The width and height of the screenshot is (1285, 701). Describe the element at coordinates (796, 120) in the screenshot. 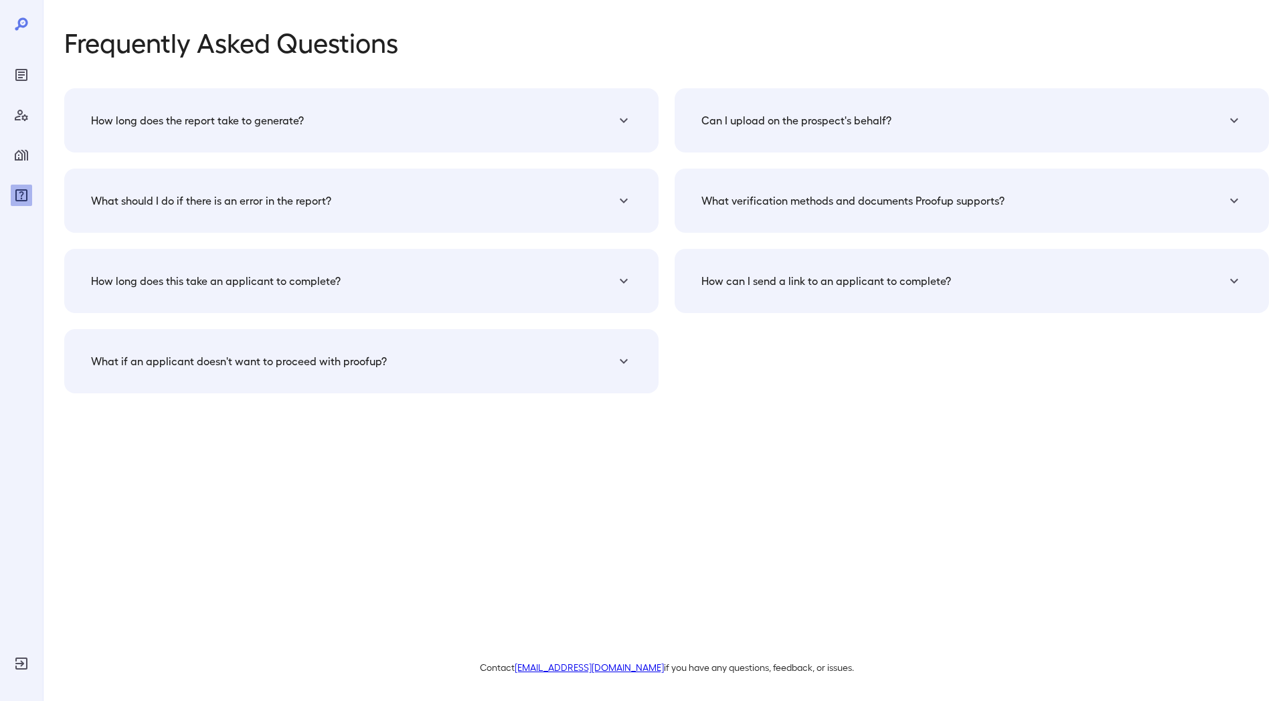

I see `h5: Can I upload on the prospect's behalf?` at that location.